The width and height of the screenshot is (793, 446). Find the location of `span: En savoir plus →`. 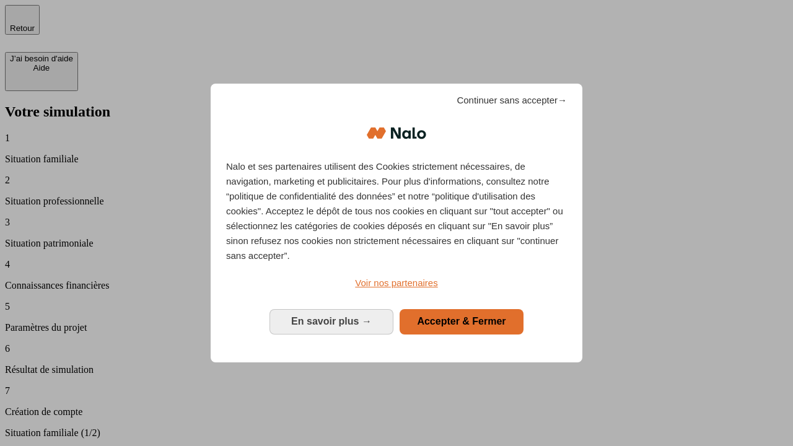

span: En savoir plus → is located at coordinates (332, 321).